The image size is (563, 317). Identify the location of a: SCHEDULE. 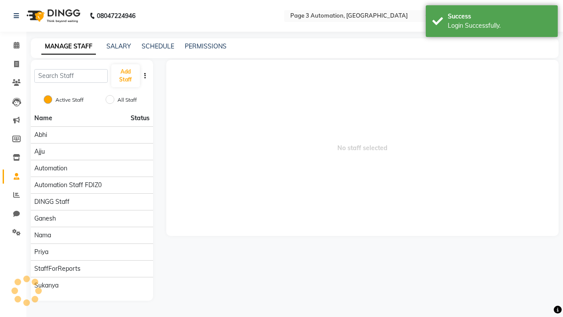
(158, 46).